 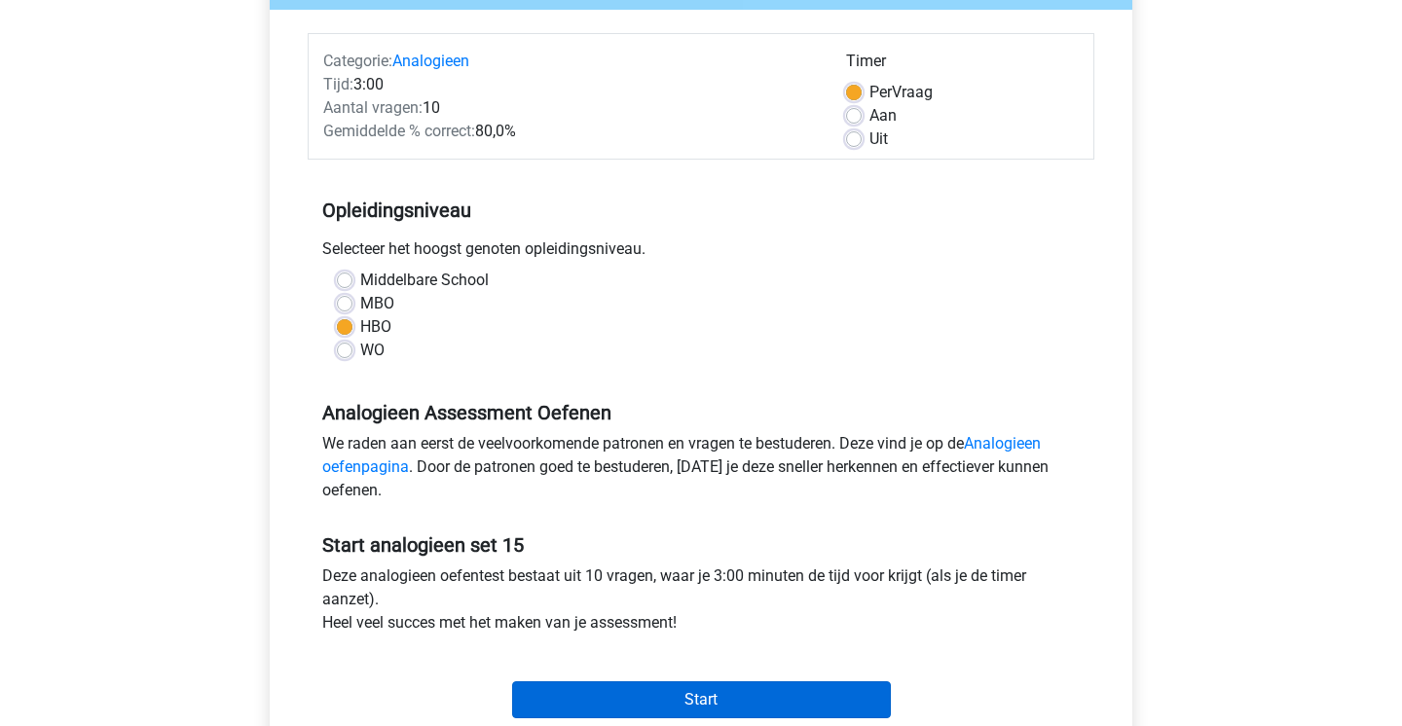 I want to click on div: We raden aan eerst de veelvoorkomende patronen en vragen te bestuderen. Deze vind je op de . Door..., so click(x=701, y=471).